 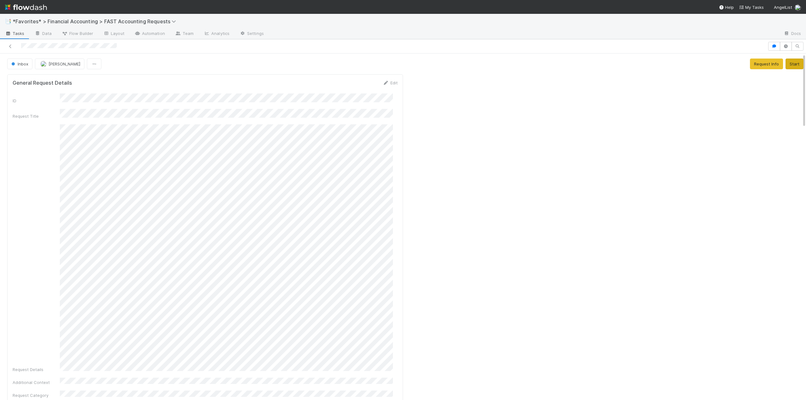 What do you see at coordinates (36, 101) in the screenshot?
I see `div: ID` at bounding box center [36, 101].